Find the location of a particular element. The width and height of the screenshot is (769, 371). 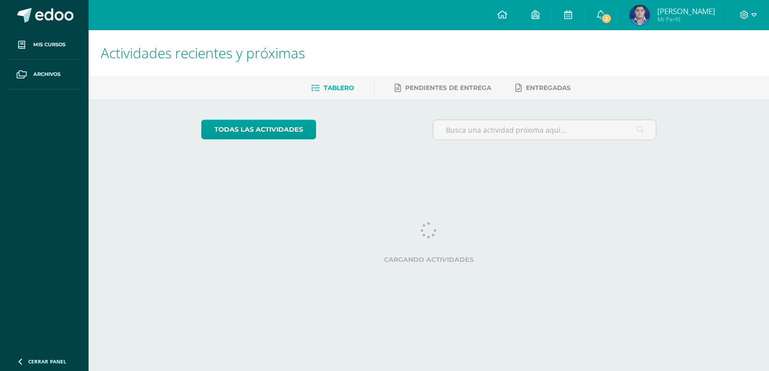

span: Tablero is located at coordinates (339, 88).